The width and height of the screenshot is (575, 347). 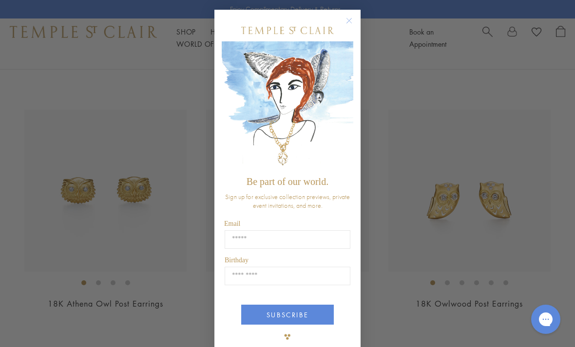 What do you see at coordinates (19, 18) in the screenshot?
I see `button: Gorgias live chat` at bounding box center [19, 18].